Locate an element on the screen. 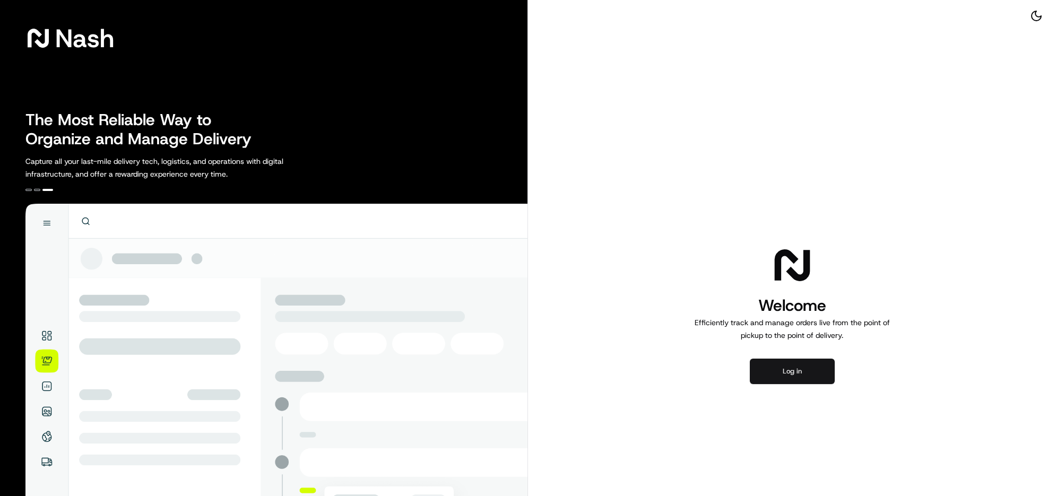 The width and height of the screenshot is (1056, 496). h2: The Most Reliable Way to Organize and Manage Delivery is located at coordinates (144, 129).